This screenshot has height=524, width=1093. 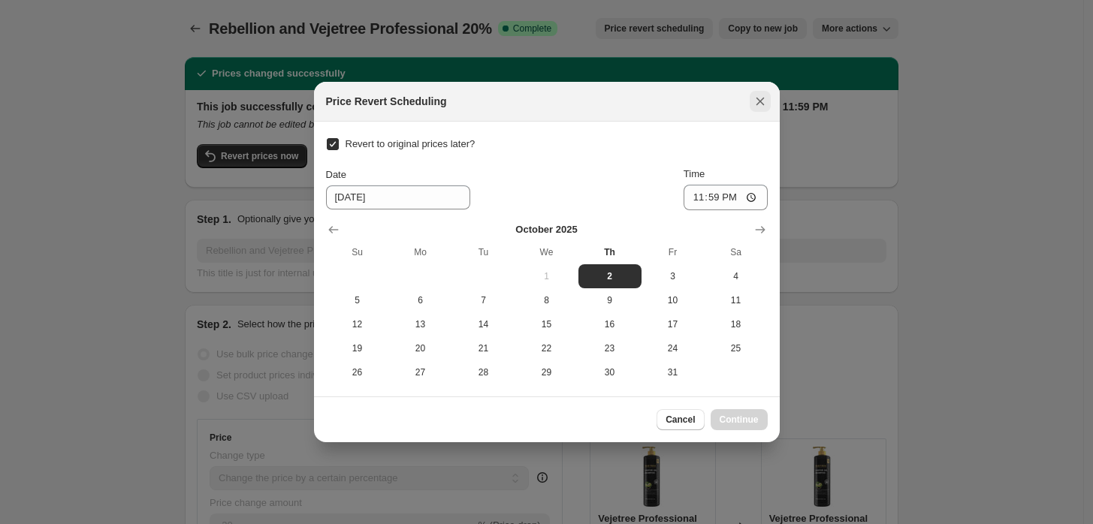 What do you see at coordinates (673, 252) in the screenshot?
I see `th: Friday` at bounding box center [673, 252].